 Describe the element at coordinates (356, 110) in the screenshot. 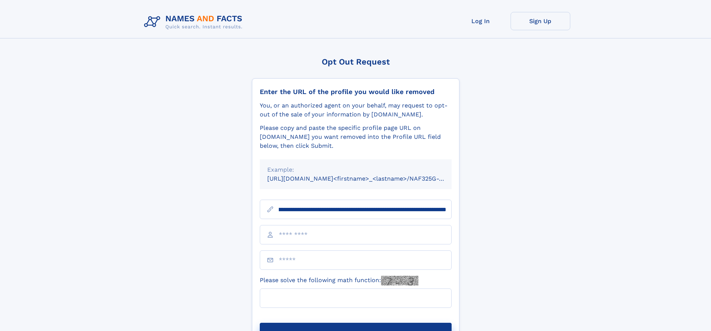

I see `div: You, or an authorized agent on your behalf, may request to opt-out of the sale of your informatio...` at that location.